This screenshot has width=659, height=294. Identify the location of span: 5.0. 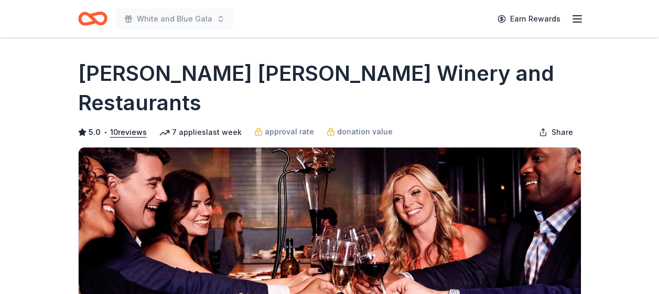
(94, 132).